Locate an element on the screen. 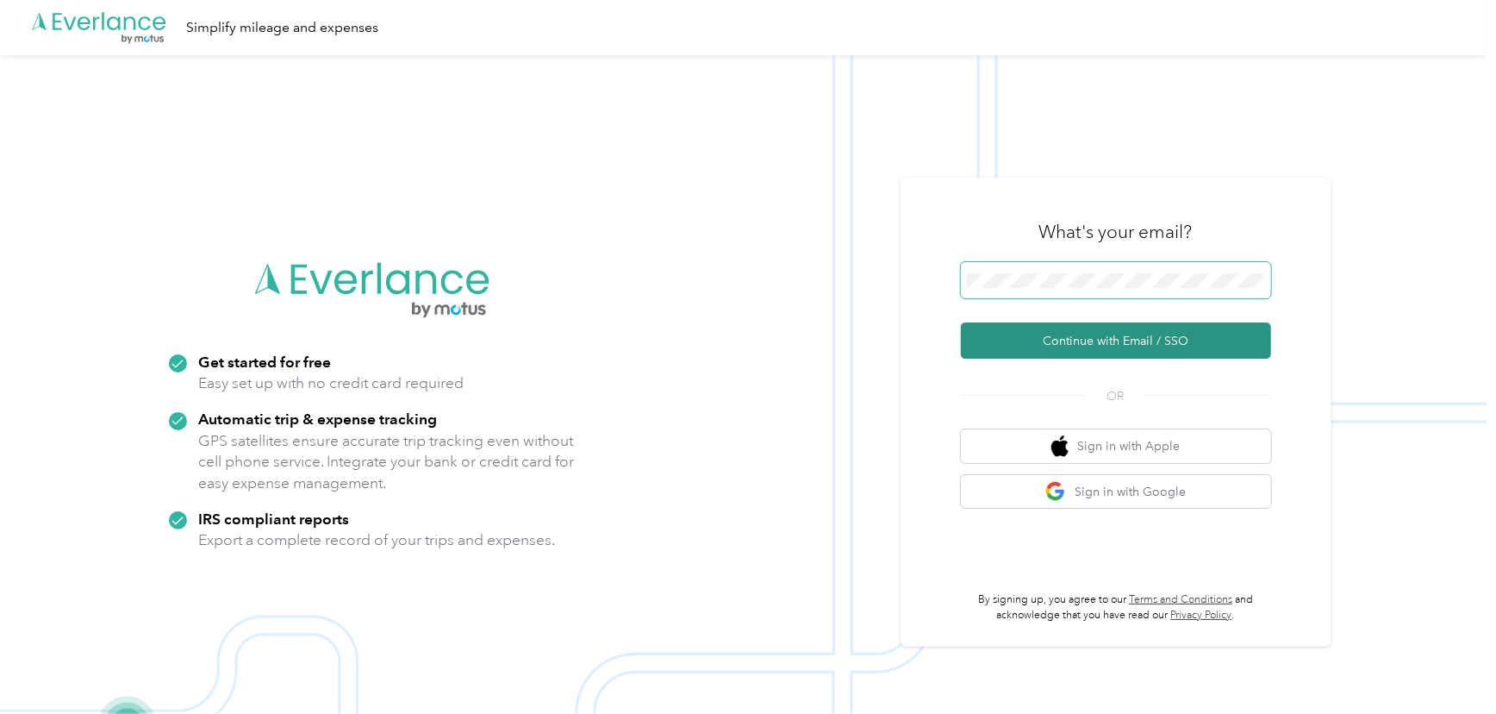 This screenshot has width=1496, height=714. strong: Automatic trip & expense tracking is located at coordinates (318, 418).